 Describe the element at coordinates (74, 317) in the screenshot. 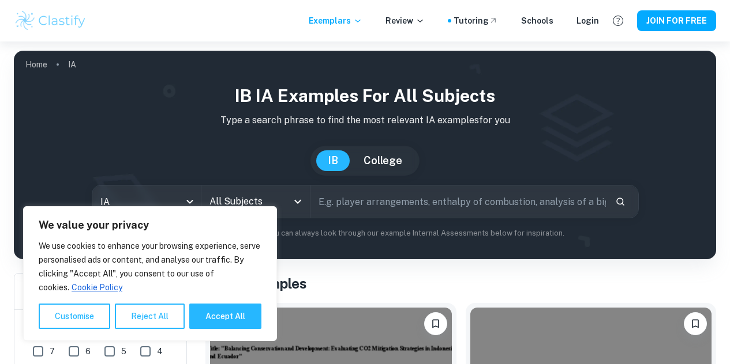

I see `button: Customise` at that location.